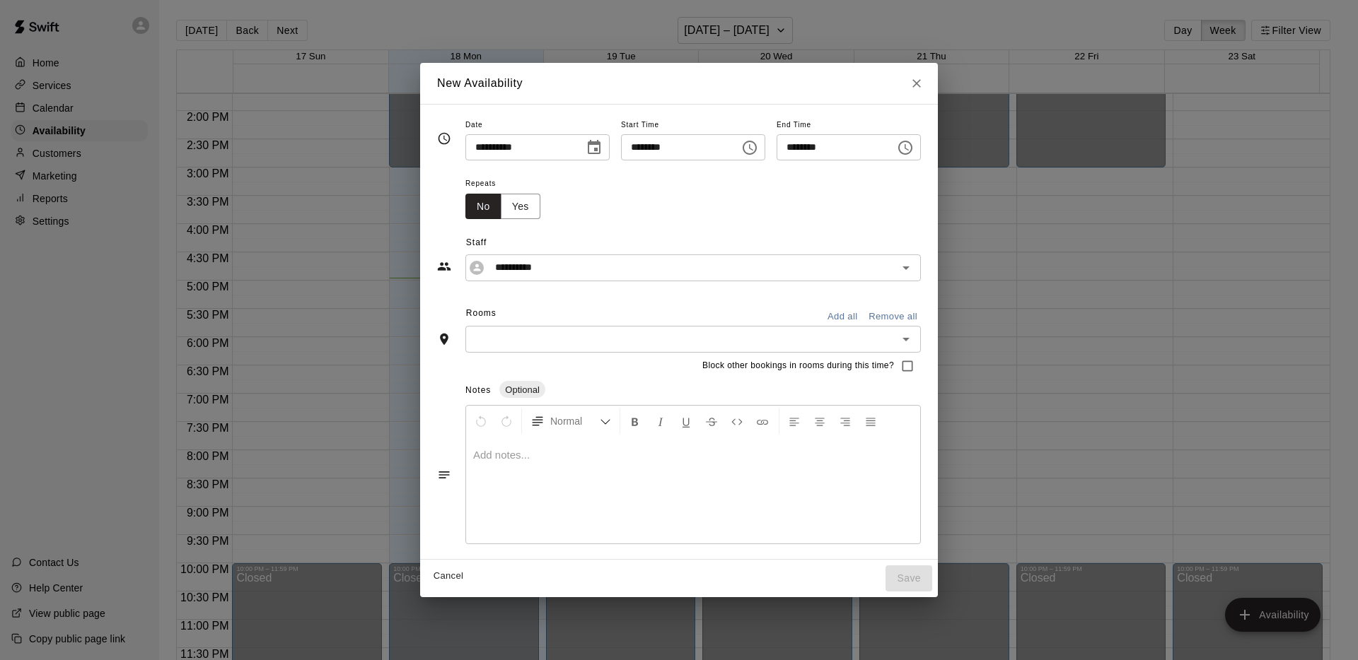  Describe the element at coordinates (506, 421) in the screenshot. I see `button: Redo` at that location.